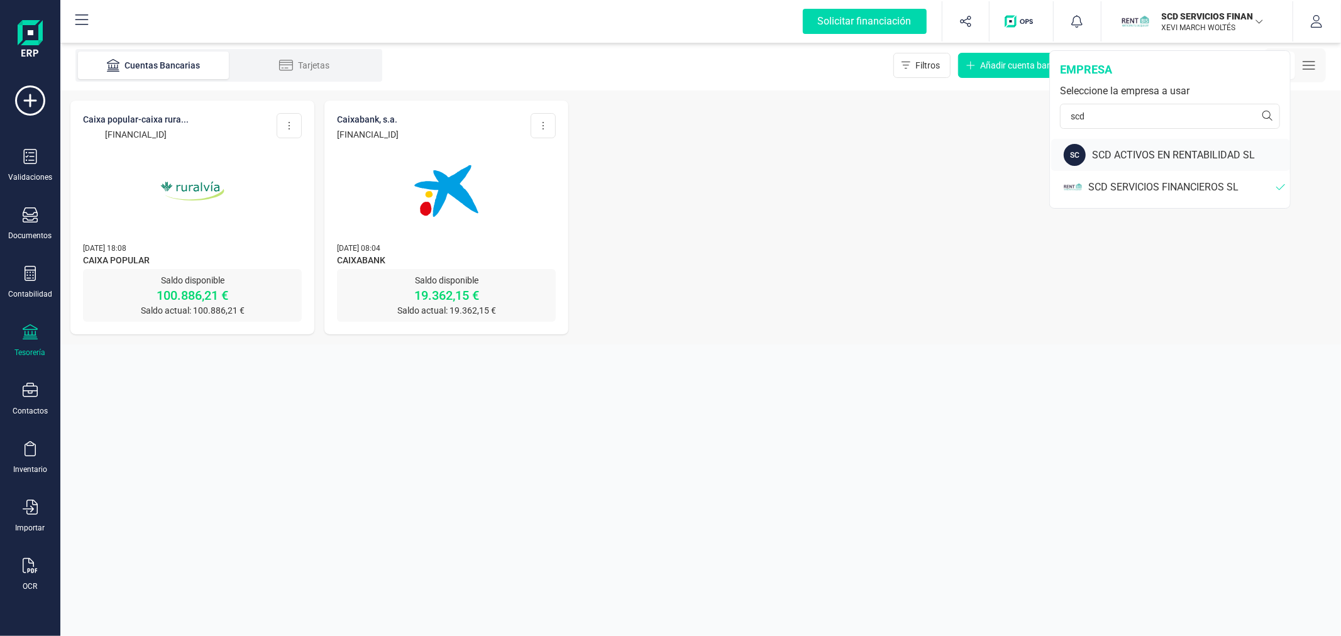  I want to click on div: Tarjetas, so click(304, 65).